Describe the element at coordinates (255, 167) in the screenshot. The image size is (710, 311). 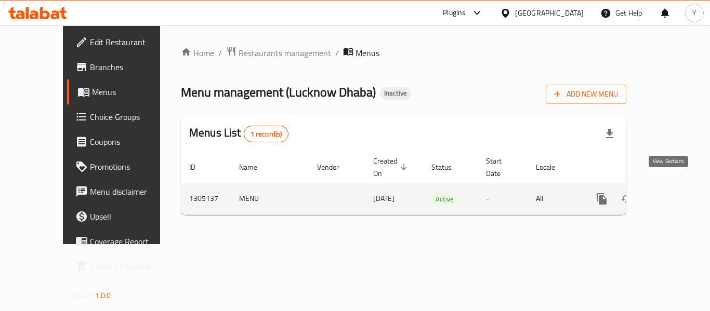
I see `span: Name` at that location.